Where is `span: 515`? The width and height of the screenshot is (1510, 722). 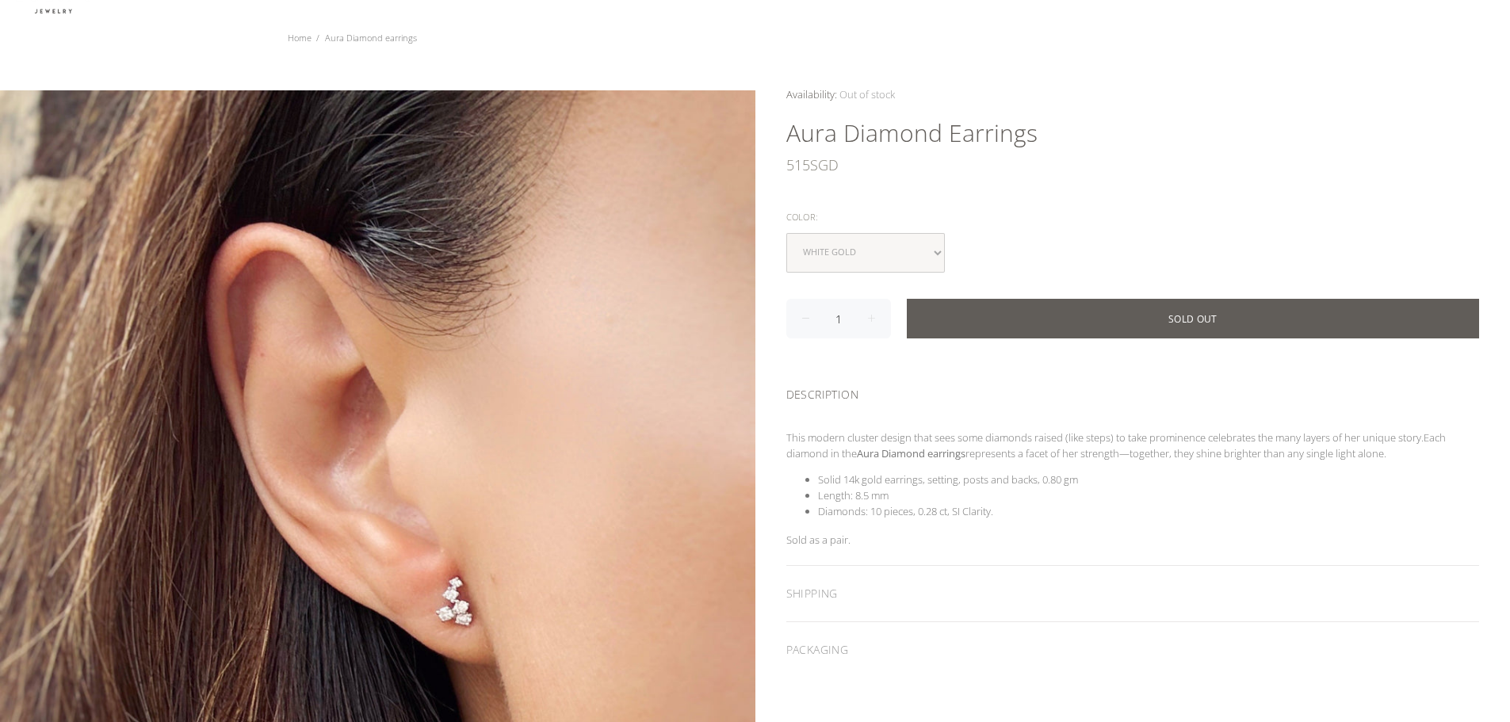 span: 515 is located at coordinates (798, 165).